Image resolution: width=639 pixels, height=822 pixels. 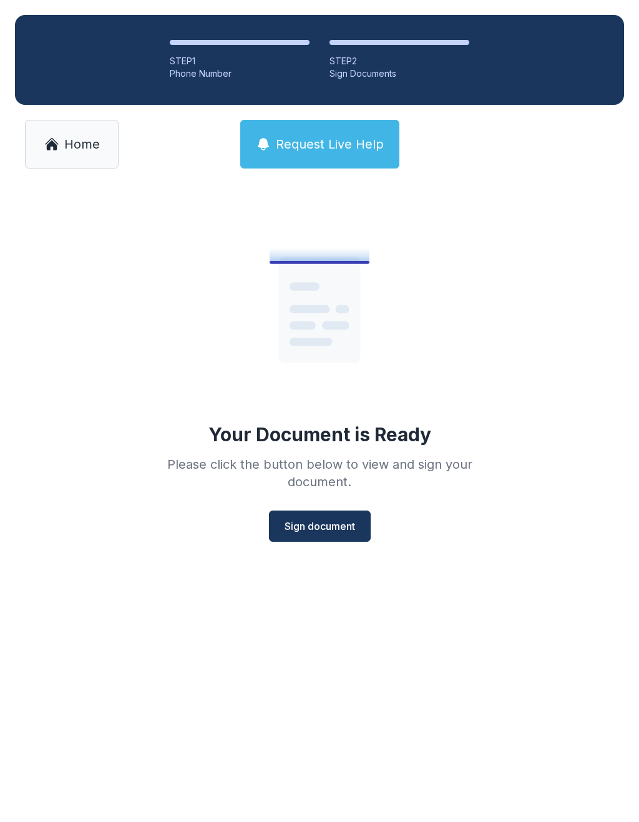 I want to click on div: STEP 2, so click(x=399, y=61).